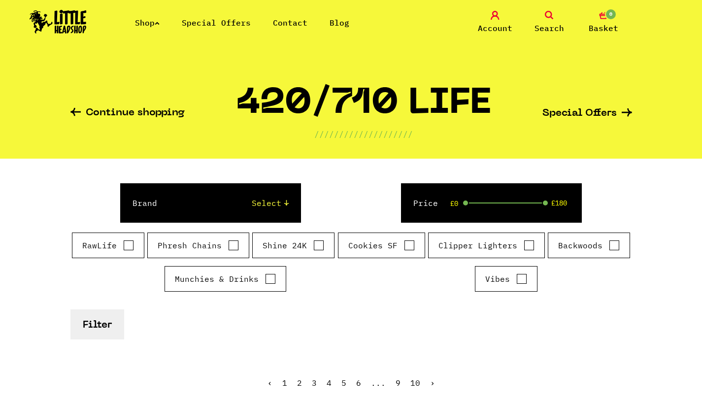 This screenshot has height=404, width=702. I want to click on label: Cookies SF, so click(382, 246).